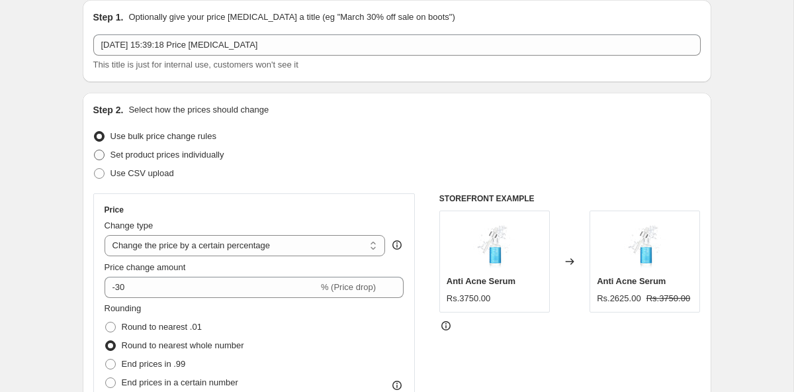  I want to click on span: Use CSV upload, so click(142, 173).